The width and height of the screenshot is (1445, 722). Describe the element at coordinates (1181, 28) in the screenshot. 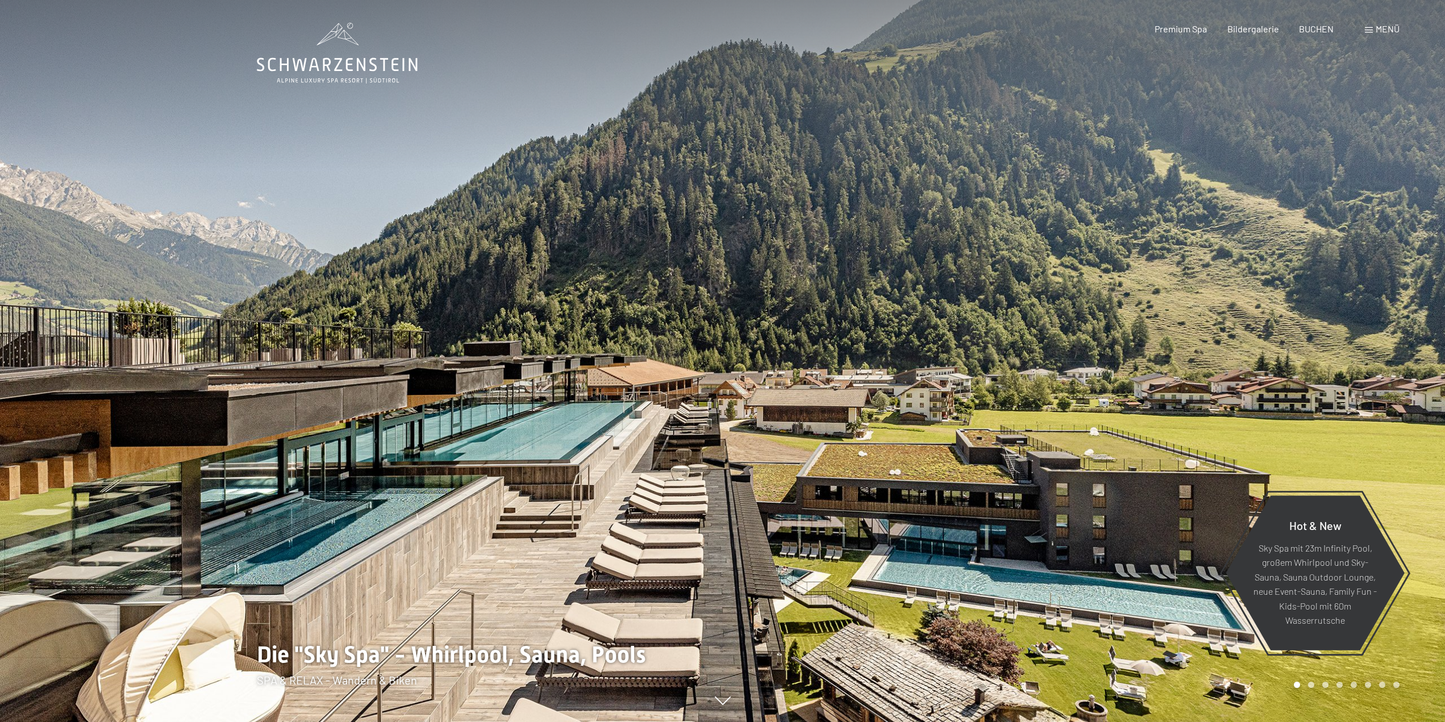

I see `a: Premium Spa` at that location.